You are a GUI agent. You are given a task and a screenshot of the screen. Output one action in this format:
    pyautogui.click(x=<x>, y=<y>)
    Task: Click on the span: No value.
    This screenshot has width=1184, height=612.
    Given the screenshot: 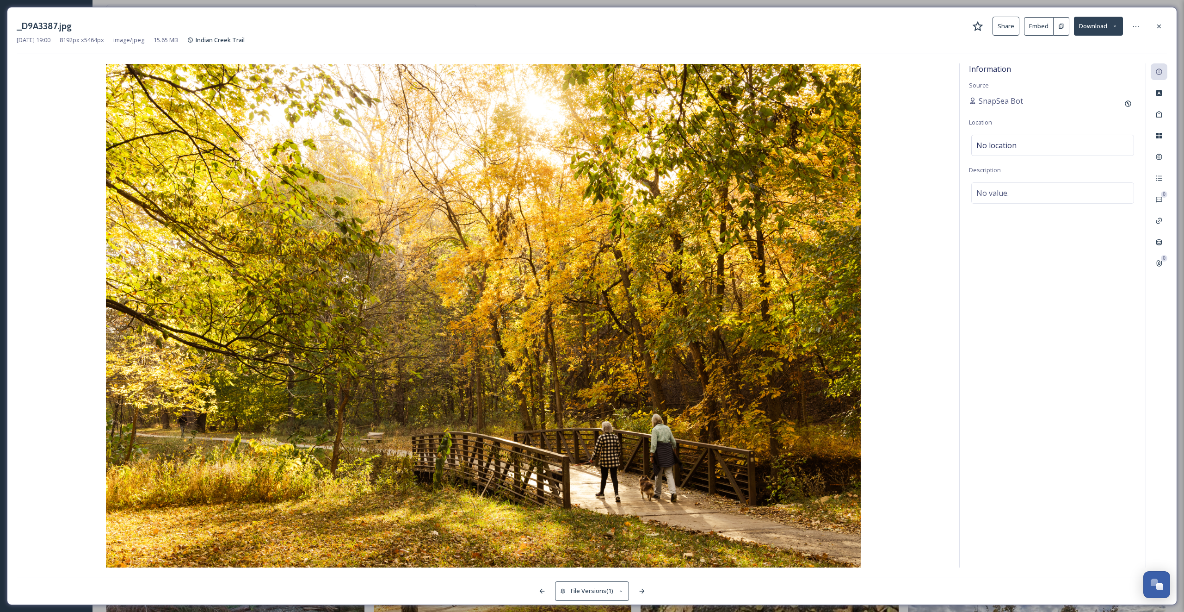 What is the action you would take?
    pyautogui.click(x=993, y=193)
    